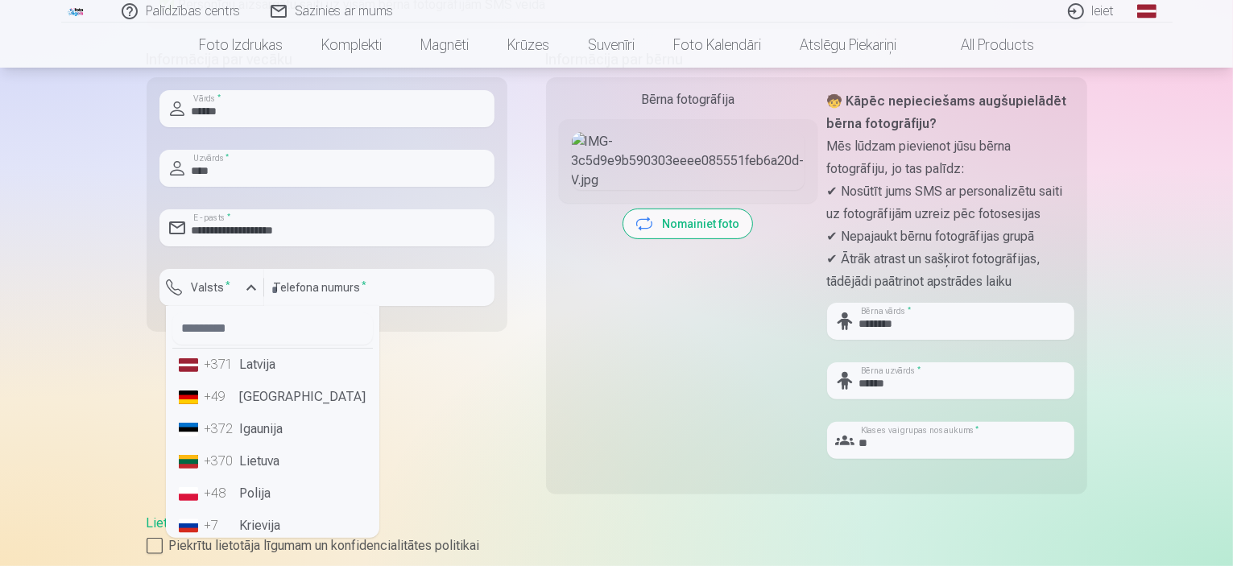  What do you see at coordinates (950, 203) in the screenshot?
I see `p: ✔ Nosūtīt jums SMS ar personalizētu saiti uz fotogrāfijām uzreiz pēc fotosesijas` at bounding box center [950, 203].